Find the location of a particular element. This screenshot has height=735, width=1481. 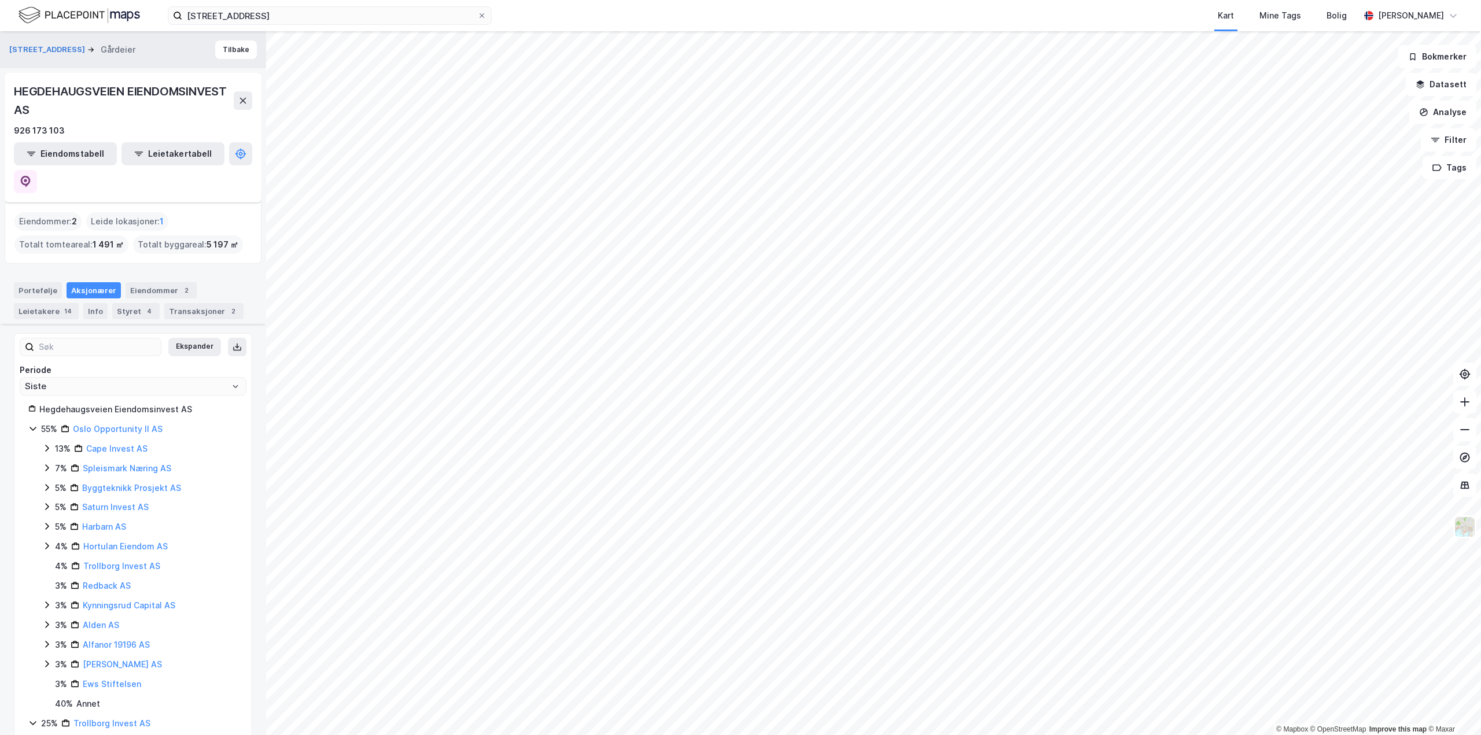

span: 1 is located at coordinates (161, 222).